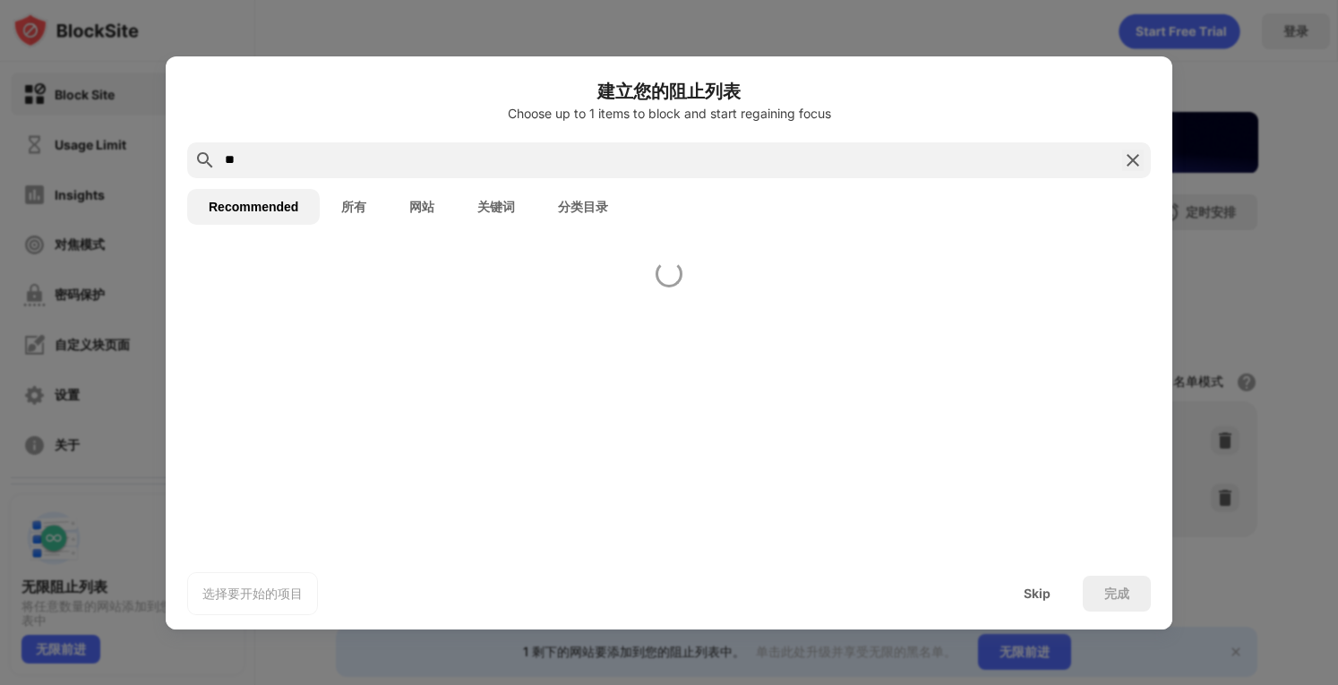 The image size is (1338, 685). Describe the element at coordinates (253, 594) in the screenshot. I see `div: 选择要开始的项目` at that location.